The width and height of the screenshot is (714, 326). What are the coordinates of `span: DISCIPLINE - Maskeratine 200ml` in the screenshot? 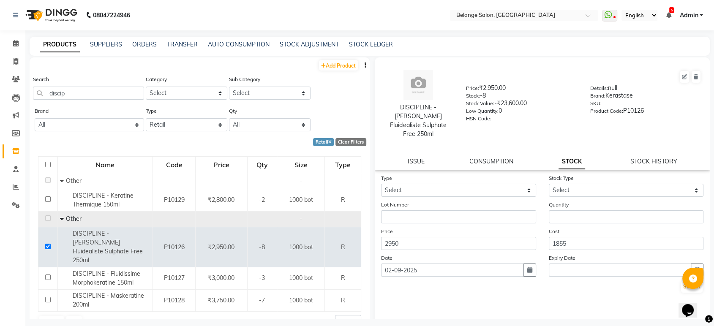 It's located at (108, 300).